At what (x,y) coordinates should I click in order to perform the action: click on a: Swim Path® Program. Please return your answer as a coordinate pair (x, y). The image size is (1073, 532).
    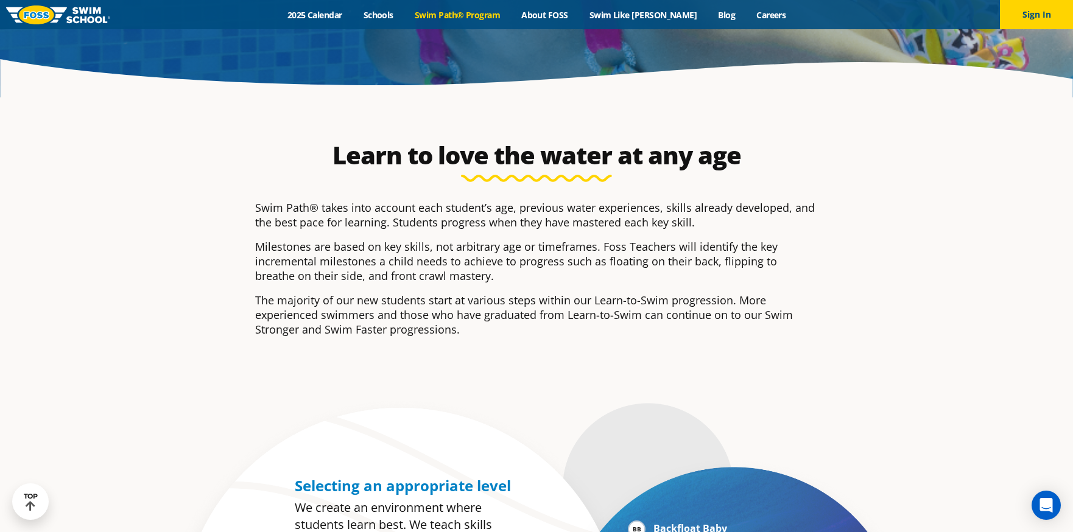
    Looking at the image, I should click on (457, 15).